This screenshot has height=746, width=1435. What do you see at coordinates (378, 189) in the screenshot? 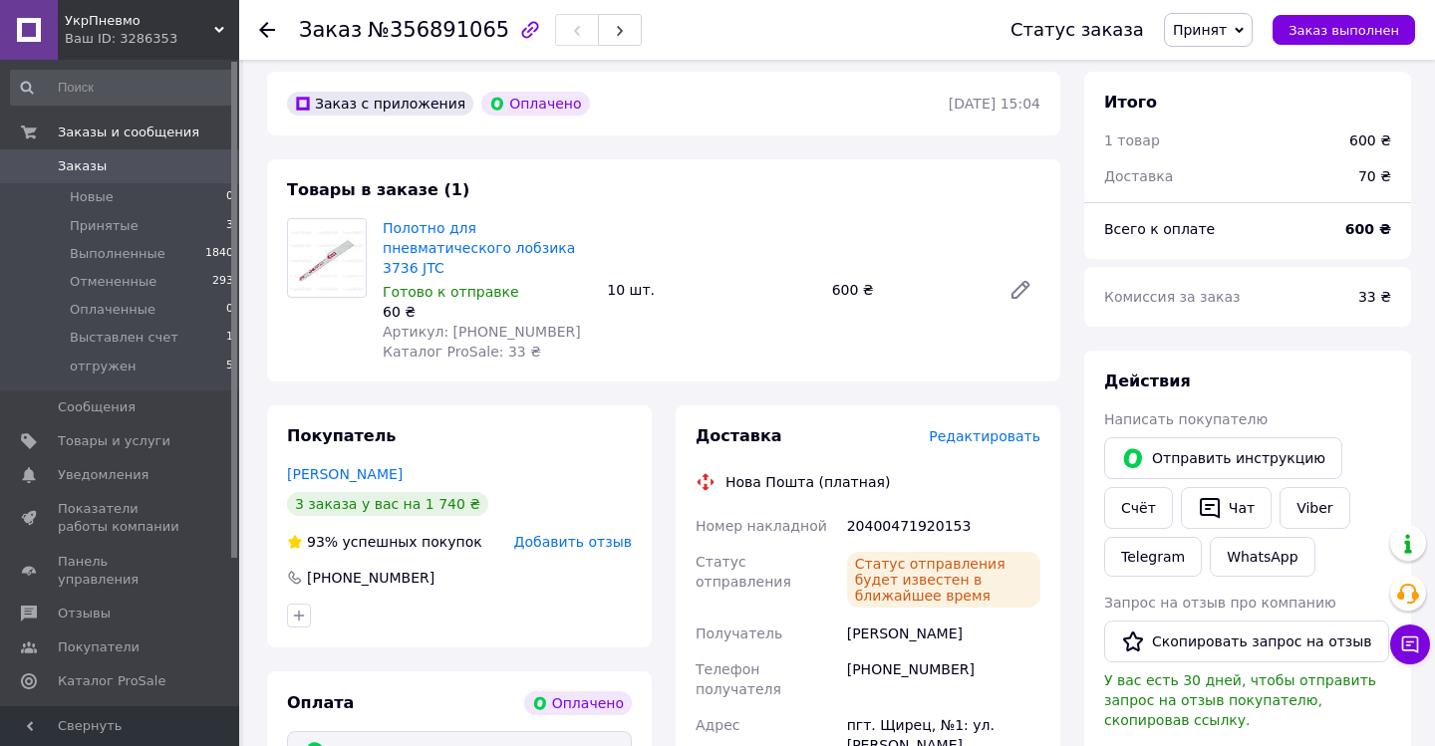
I see `span: Товары в заказе (1)` at bounding box center [378, 189].